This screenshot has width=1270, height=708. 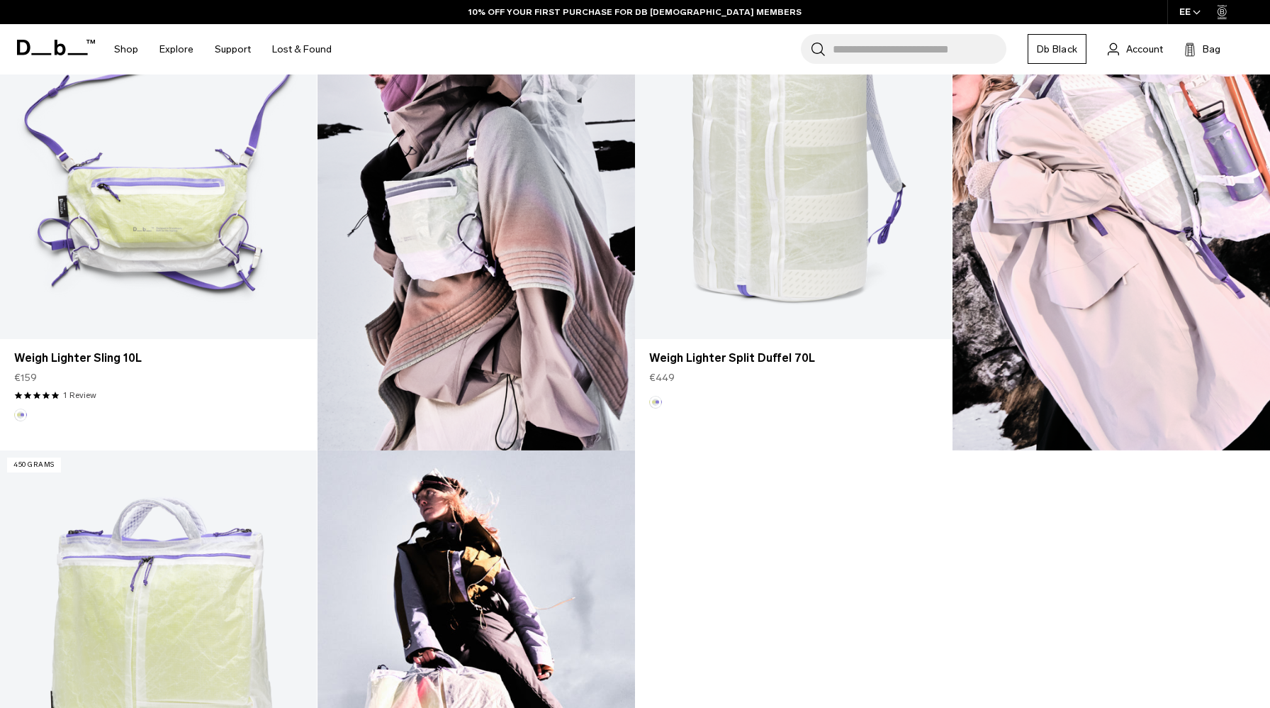 What do you see at coordinates (158, 358) in the screenshot?
I see `a: Weigh Lighter Sling 10L` at bounding box center [158, 358].